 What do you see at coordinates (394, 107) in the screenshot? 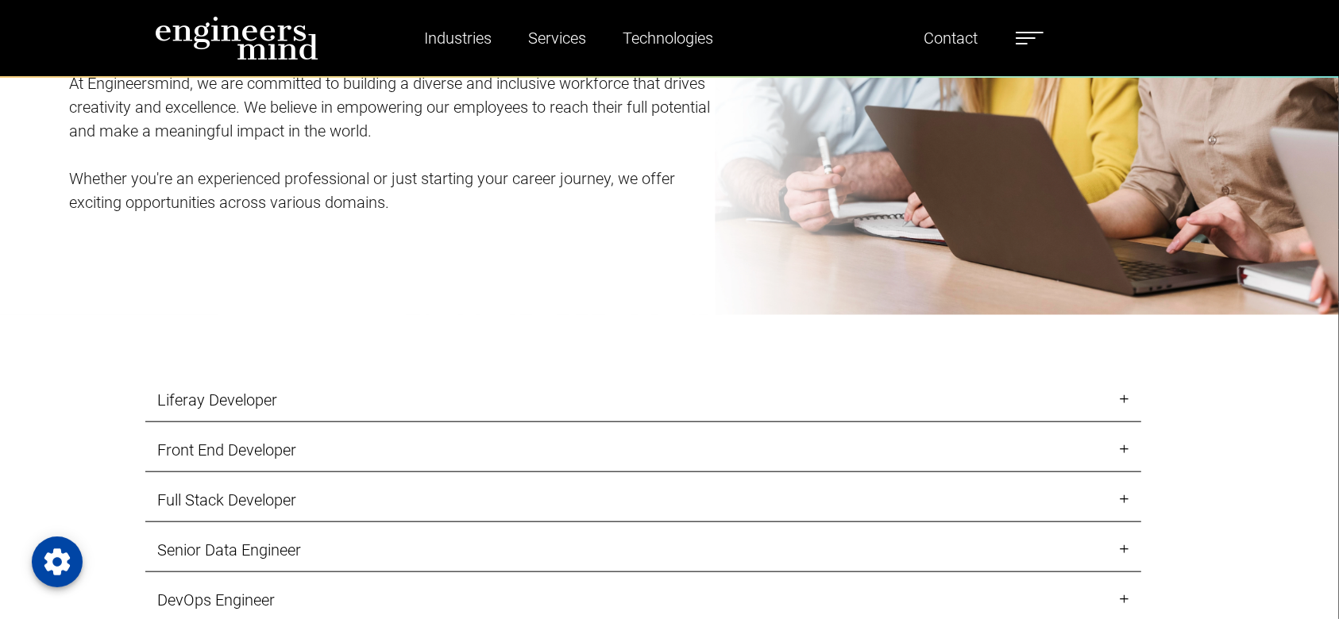
I see `p: At Engineersmind, we are committed to building a diverse and inclusive workforce that drives crea...` at bounding box center [394, 107].